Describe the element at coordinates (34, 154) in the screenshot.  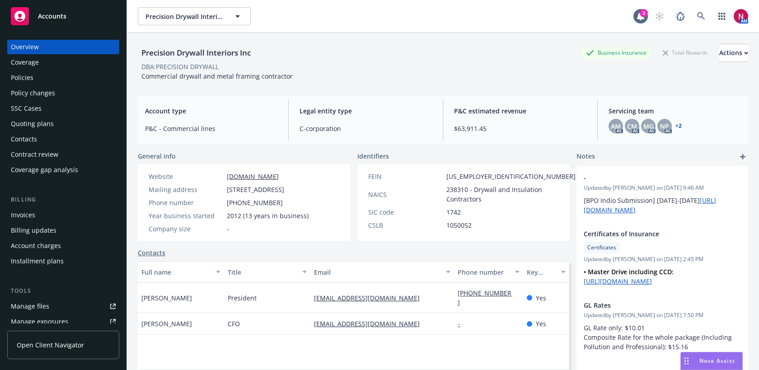
I see `div: Contract review` at that location.